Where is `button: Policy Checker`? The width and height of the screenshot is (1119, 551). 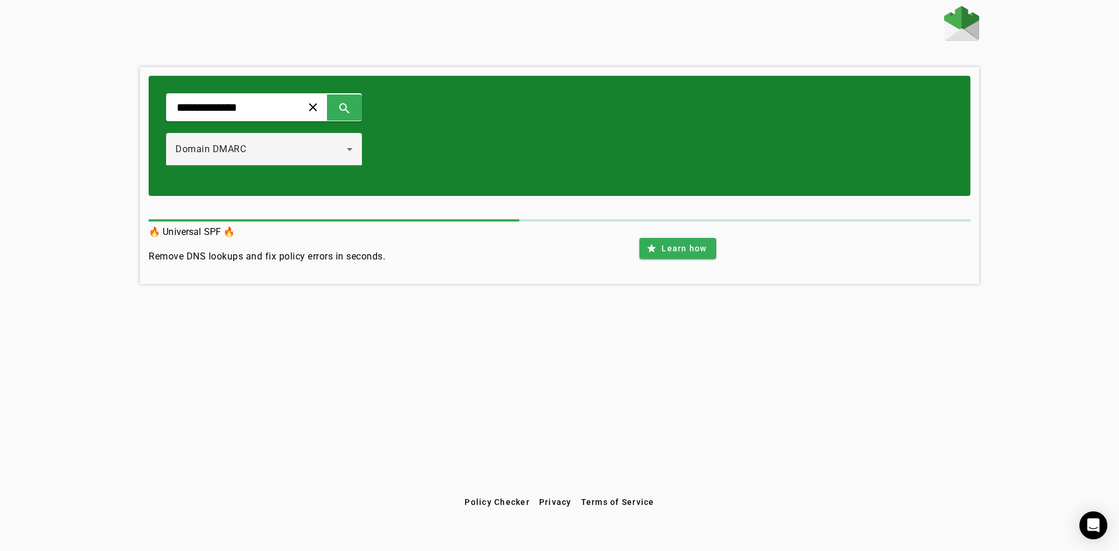 button: Policy Checker is located at coordinates (497, 502).